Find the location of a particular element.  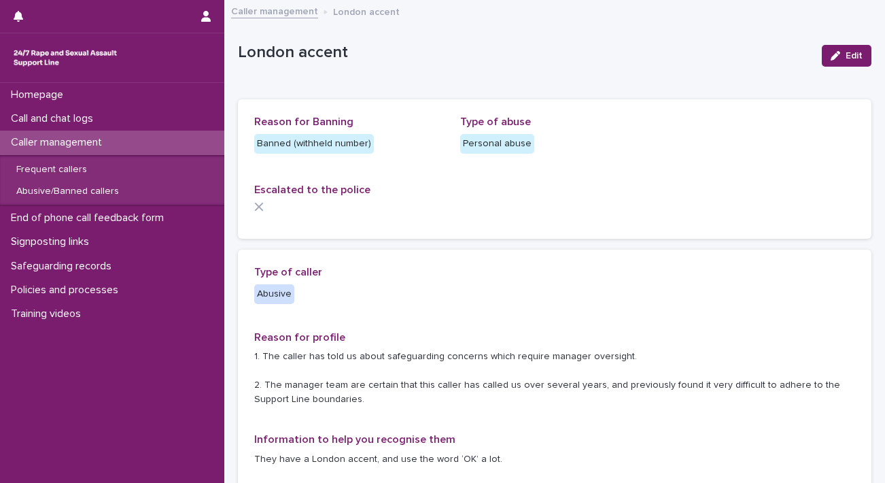

p: Policies and processes is located at coordinates (67, 290).